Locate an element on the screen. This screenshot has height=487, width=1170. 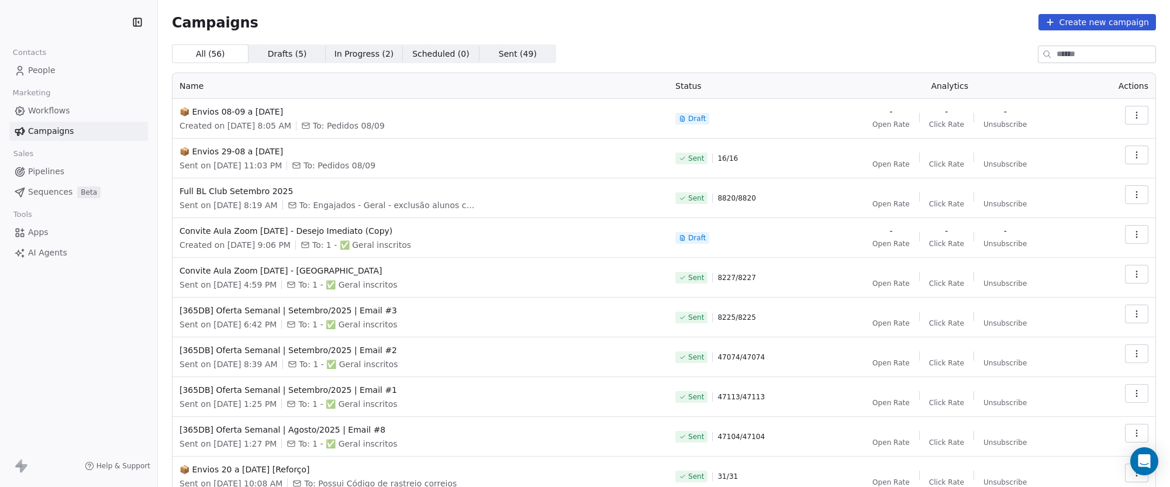
a: Workflows is located at coordinates (78, 111).